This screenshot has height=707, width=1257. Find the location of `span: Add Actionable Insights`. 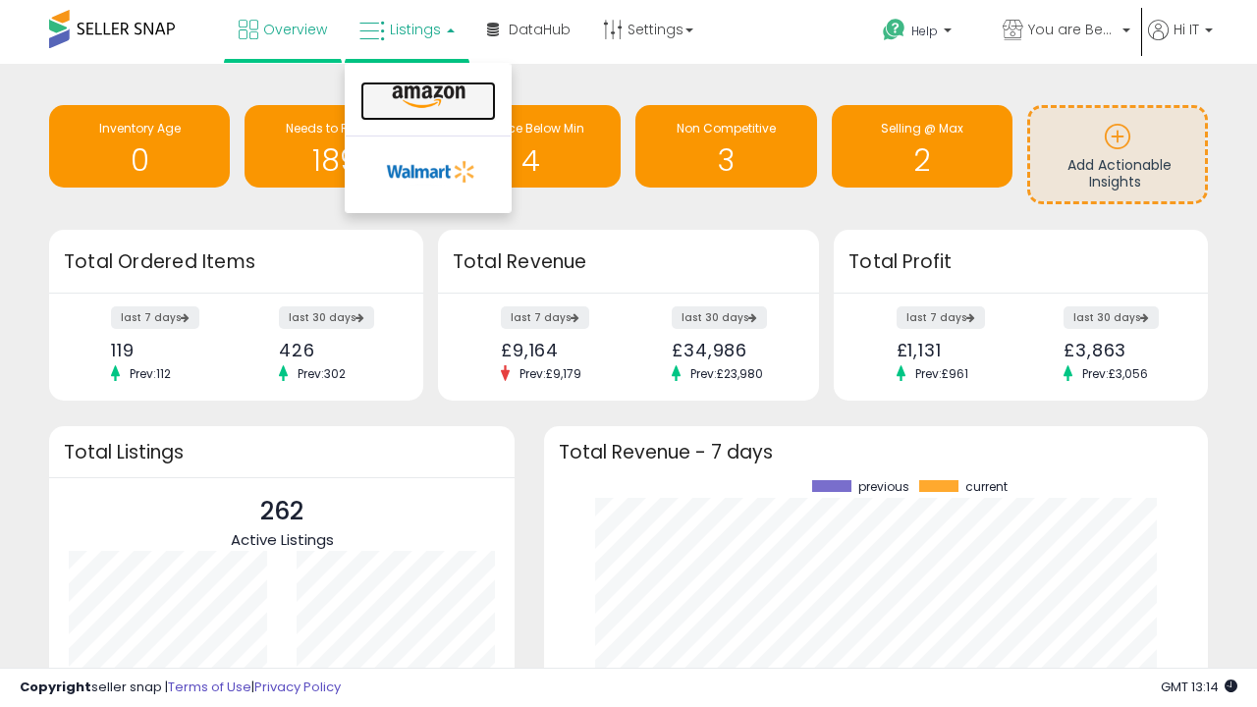

span: Add Actionable Insights is located at coordinates (1119, 174).